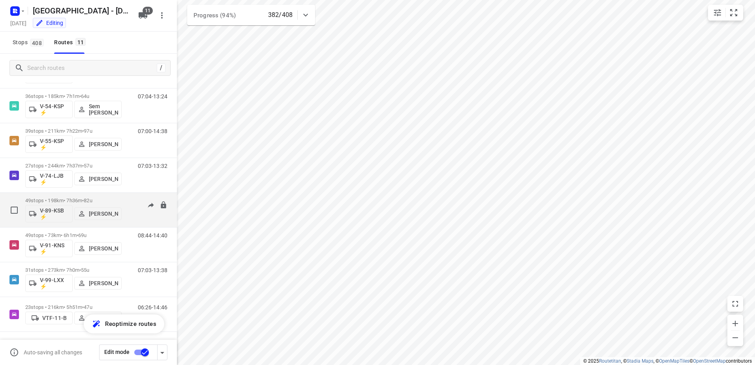  I want to click on p: 08:44-14:40, so click(152, 235).